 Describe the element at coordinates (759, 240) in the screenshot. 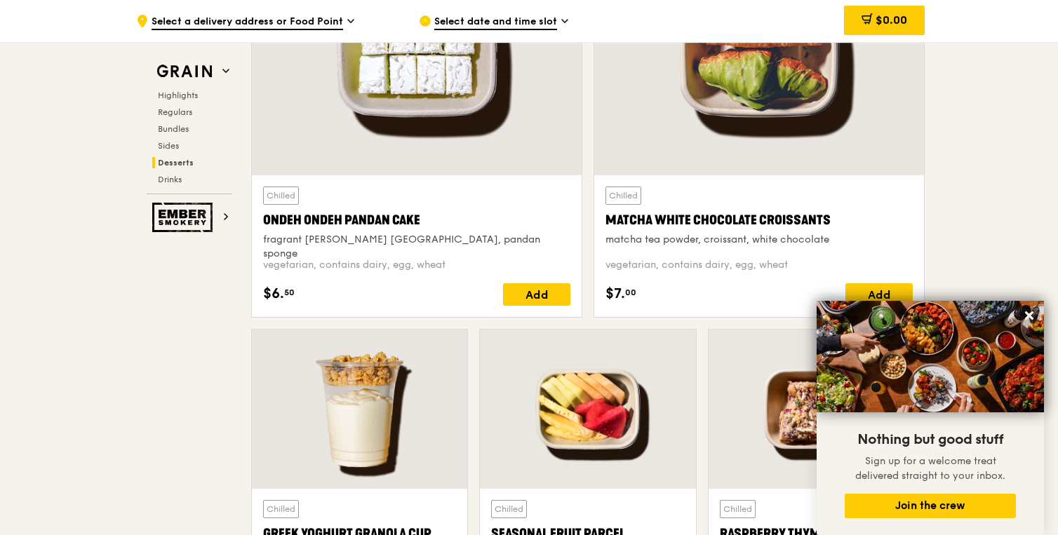

I see `div: matcha tea powder, croissant, white chocolate` at that location.